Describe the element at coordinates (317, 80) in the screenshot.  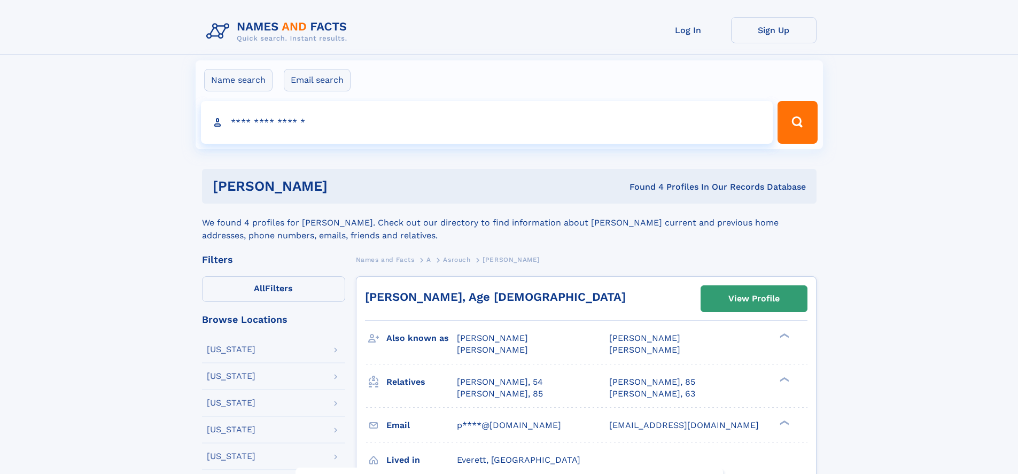
I see `label: Email search` at that location.